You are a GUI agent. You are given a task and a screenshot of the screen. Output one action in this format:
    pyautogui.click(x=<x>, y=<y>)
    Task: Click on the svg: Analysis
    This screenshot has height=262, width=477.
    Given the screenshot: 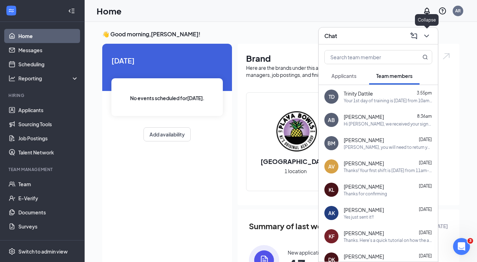 What is the action you would take?
    pyautogui.click(x=12, y=78)
    